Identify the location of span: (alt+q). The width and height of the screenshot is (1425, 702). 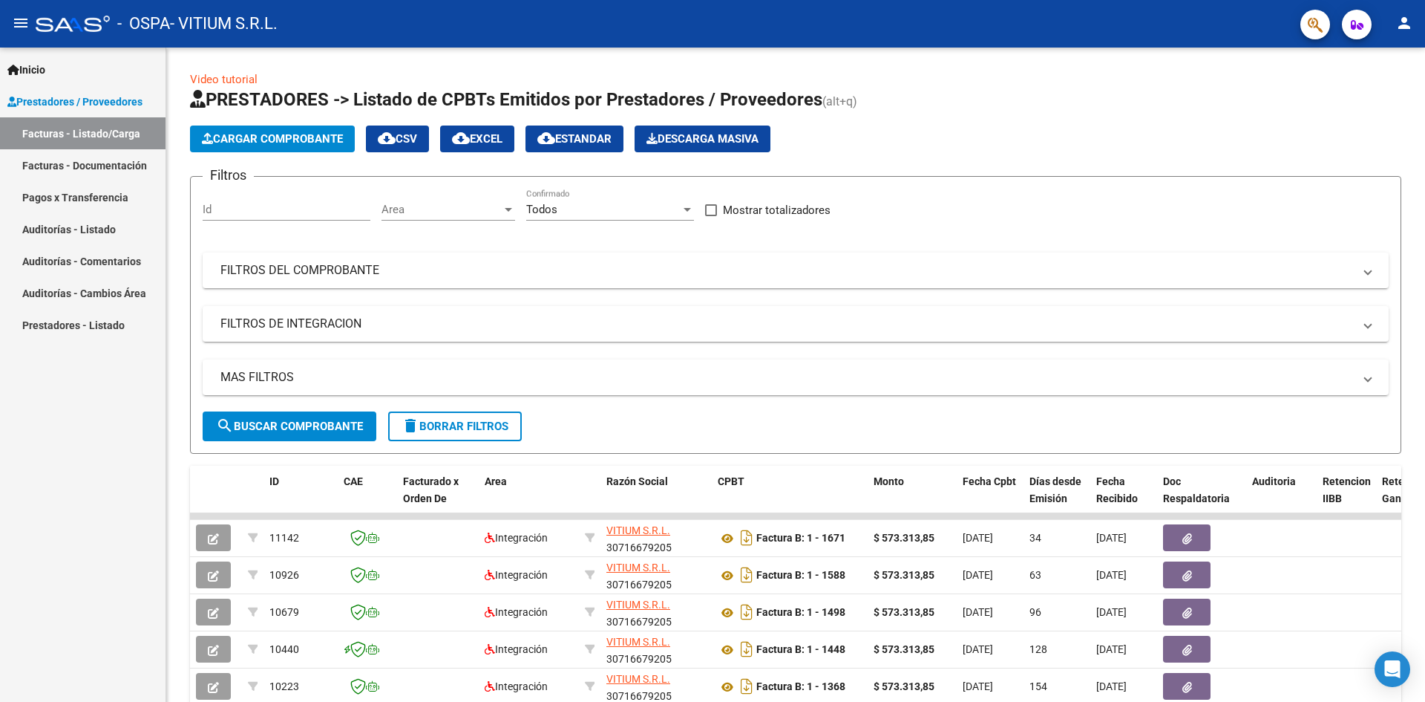
(840, 101).